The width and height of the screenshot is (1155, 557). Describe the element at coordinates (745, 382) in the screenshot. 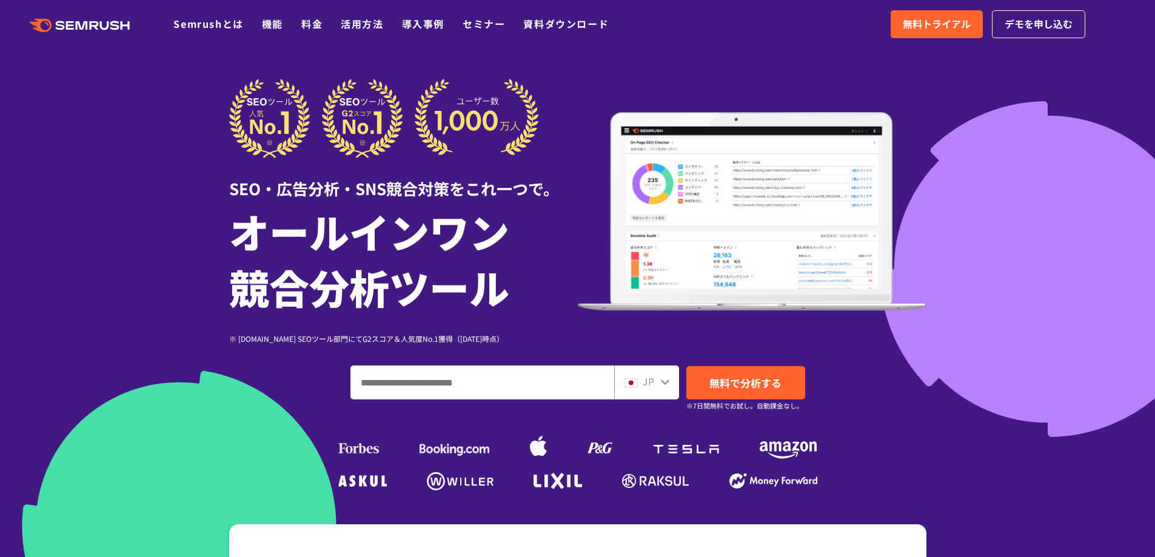

I see `span: 無料で分析する` at that location.